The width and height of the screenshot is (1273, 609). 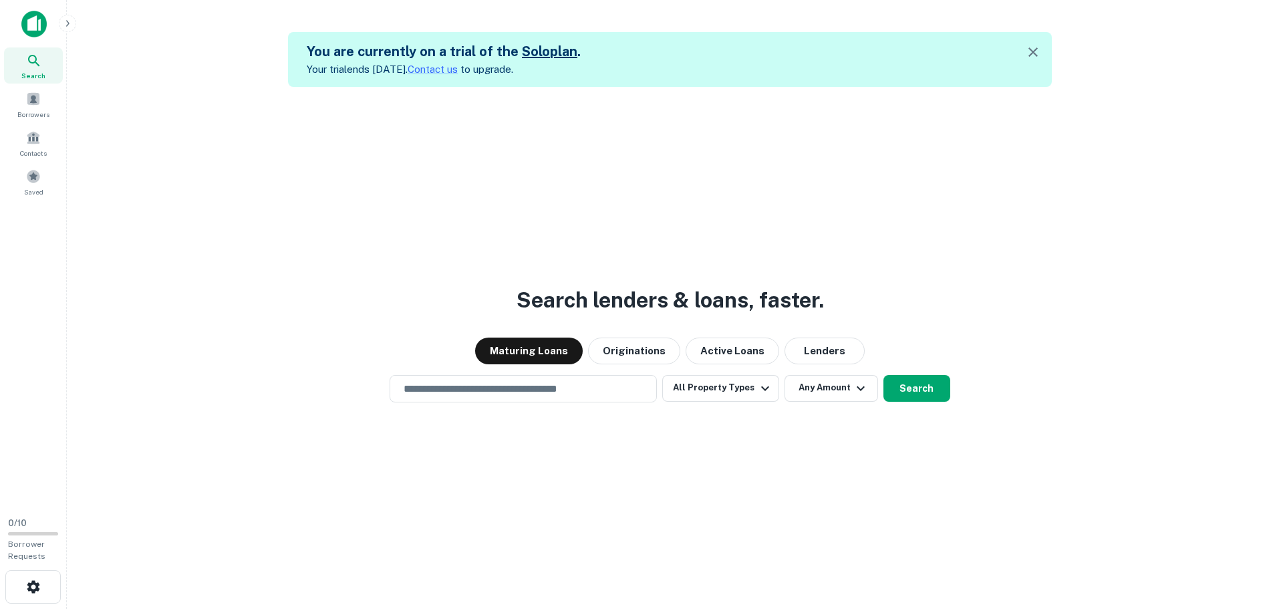 What do you see at coordinates (33, 192) in the screenshot?
I see `span: Saved` at bounding box center [33, 192].